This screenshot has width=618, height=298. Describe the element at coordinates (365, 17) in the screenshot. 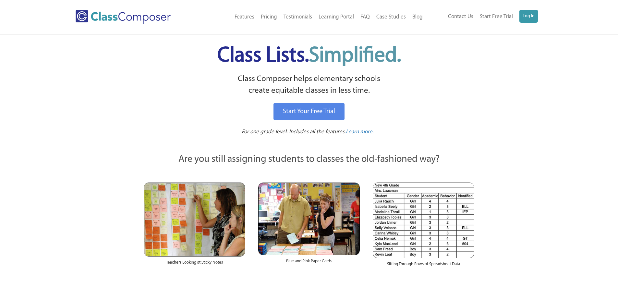

I see `a: FAQ` at that location.